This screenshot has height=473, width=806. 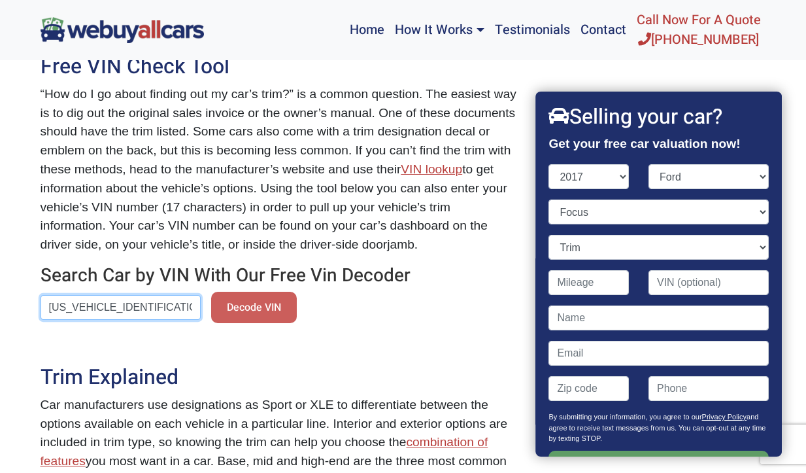 What do you see at coordinates (659, 117) in the screenshot?
I see `h2: Selling your car?` at bounding box center [659, 117].